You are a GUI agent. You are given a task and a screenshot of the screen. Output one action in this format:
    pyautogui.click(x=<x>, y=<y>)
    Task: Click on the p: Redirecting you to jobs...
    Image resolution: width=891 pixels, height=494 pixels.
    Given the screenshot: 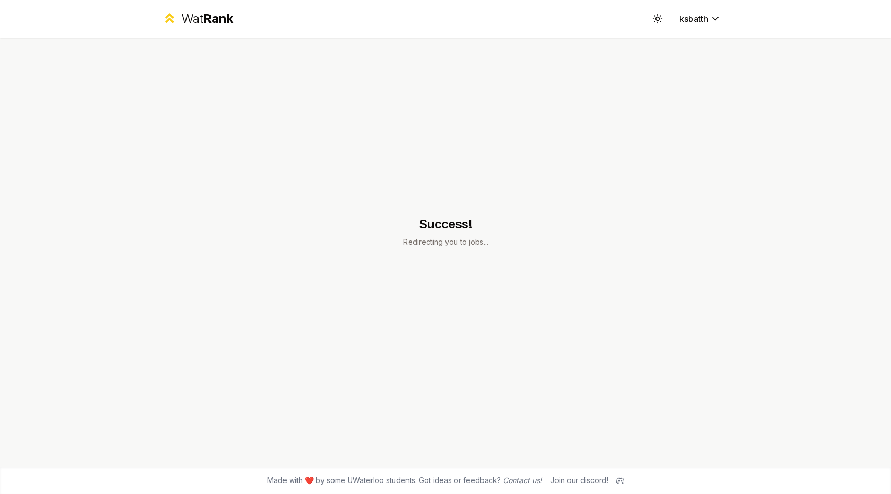 What is the action you would take?
    pyautogui.click(x=446, y=242)
    